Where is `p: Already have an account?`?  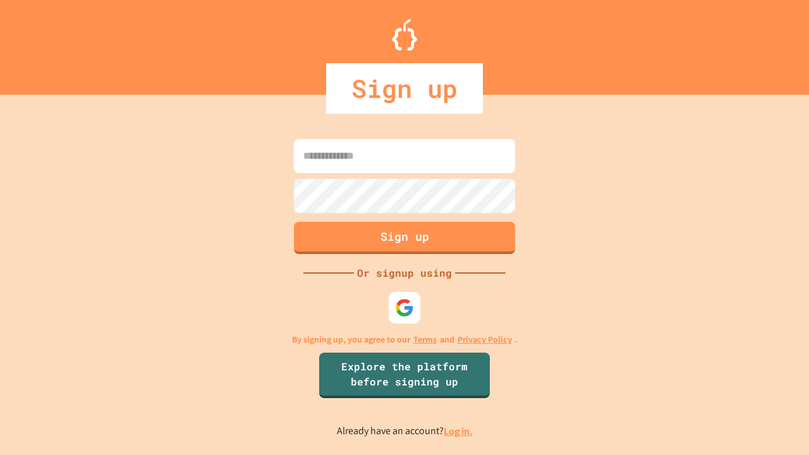 p: Already have an account? is located at coordinates (404, 431).